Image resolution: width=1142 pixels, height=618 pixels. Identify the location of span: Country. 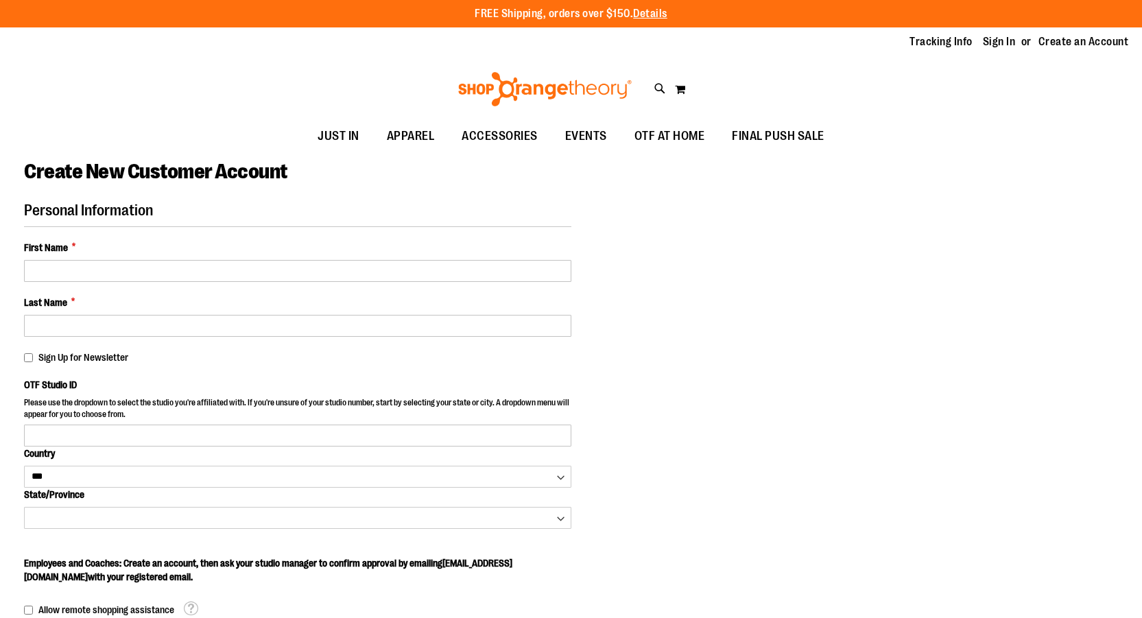
(39, 453).